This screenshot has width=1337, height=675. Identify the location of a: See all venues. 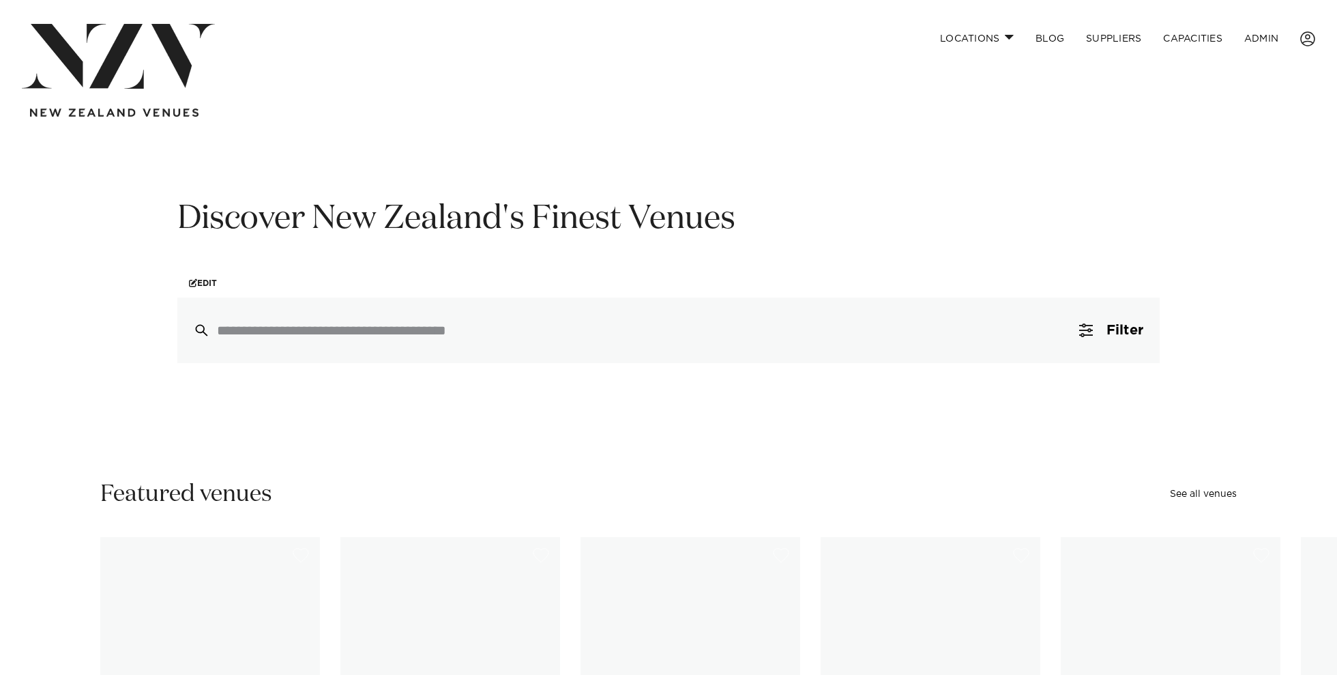
(1203, 494).